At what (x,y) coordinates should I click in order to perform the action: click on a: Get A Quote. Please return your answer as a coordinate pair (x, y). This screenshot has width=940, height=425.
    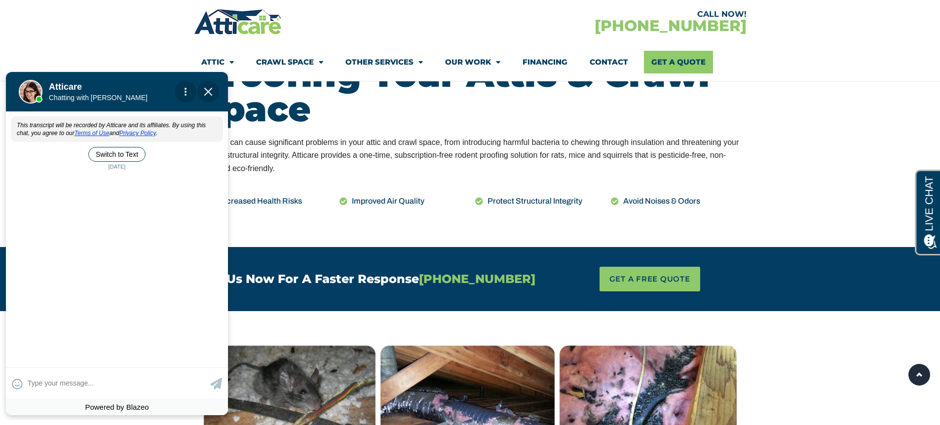
    Looking at the image, I should click on (679, 62).